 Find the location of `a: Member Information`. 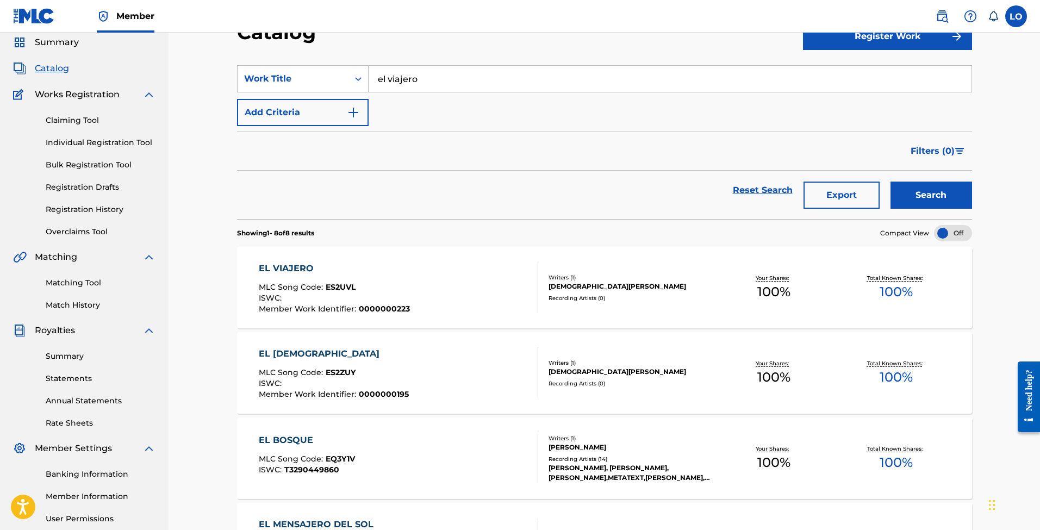

a: Member Information is located at coordinates (101, 496).